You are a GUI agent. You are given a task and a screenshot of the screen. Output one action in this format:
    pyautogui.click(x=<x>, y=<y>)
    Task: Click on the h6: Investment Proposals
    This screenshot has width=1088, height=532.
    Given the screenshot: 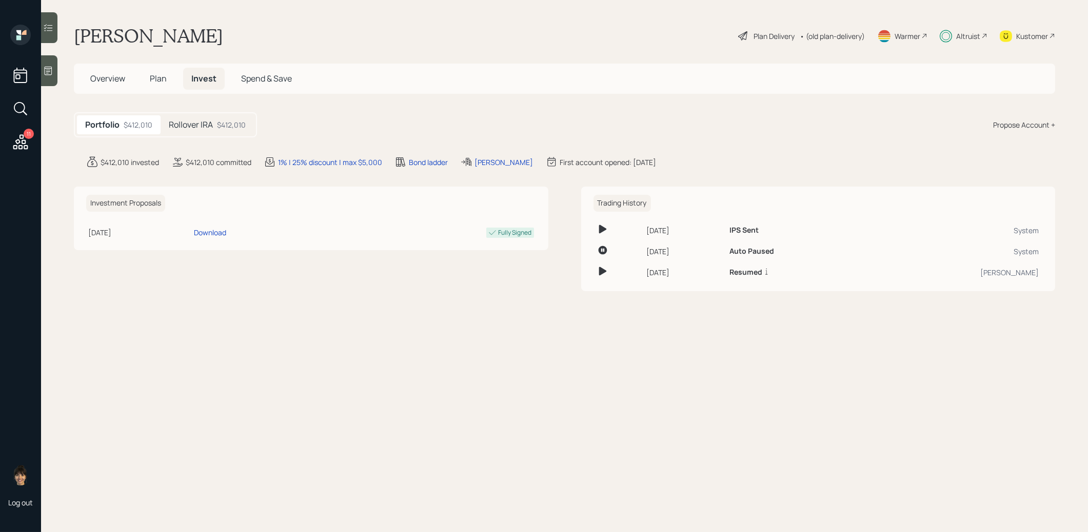 What is the action you would take?
    pyautogui.click(x=126, y=203)
    